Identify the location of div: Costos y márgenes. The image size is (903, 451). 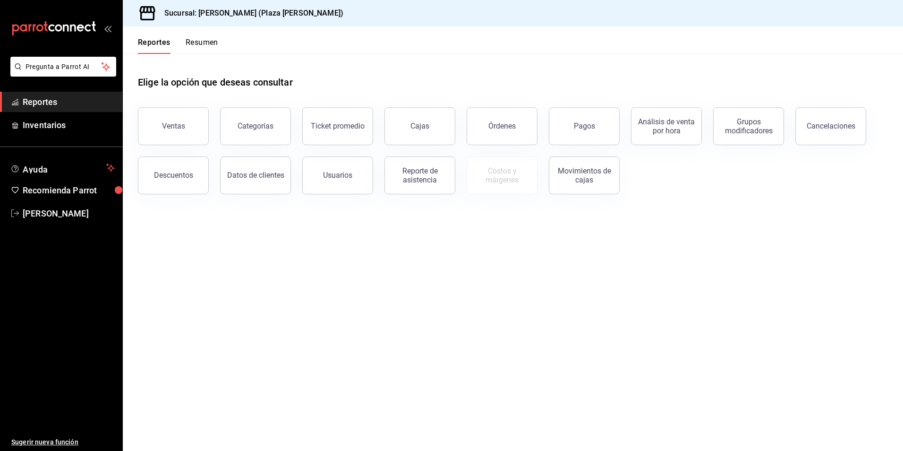
(502, 175).